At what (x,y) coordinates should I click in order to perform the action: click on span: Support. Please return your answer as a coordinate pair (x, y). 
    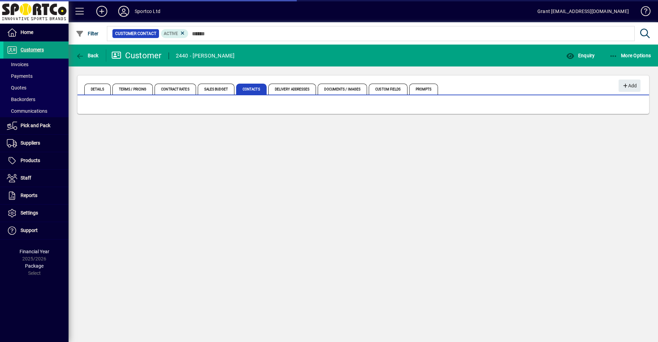
    Looking at the image, I should click on (29, 230).